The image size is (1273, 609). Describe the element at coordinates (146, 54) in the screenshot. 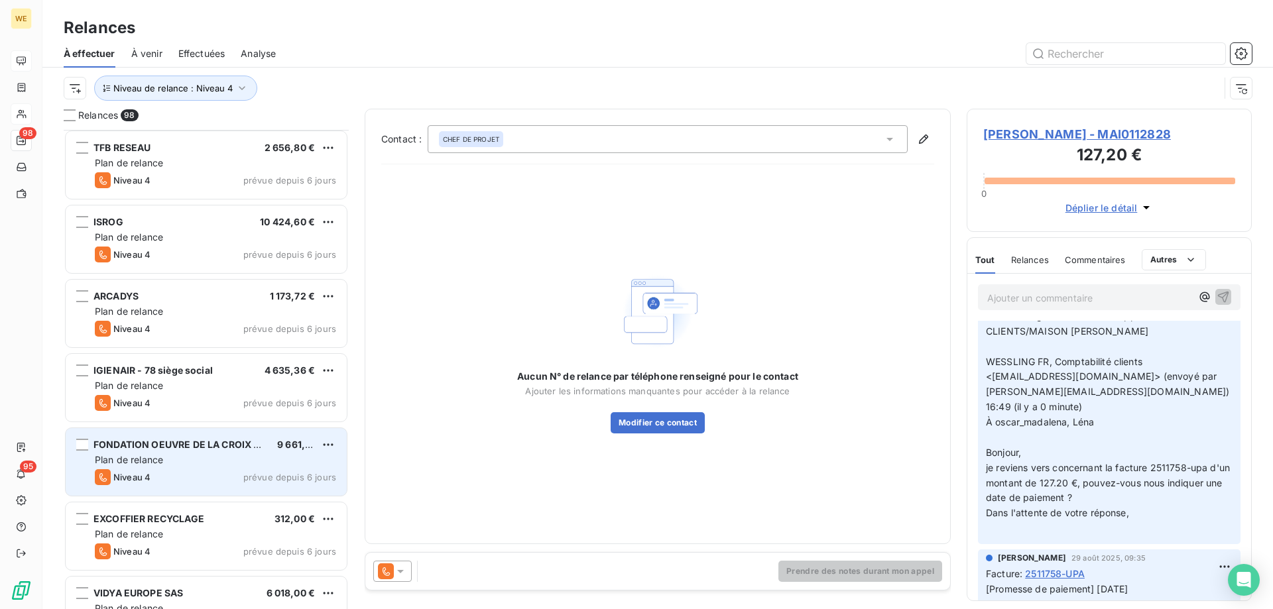

I see `span: À venir` at that location.